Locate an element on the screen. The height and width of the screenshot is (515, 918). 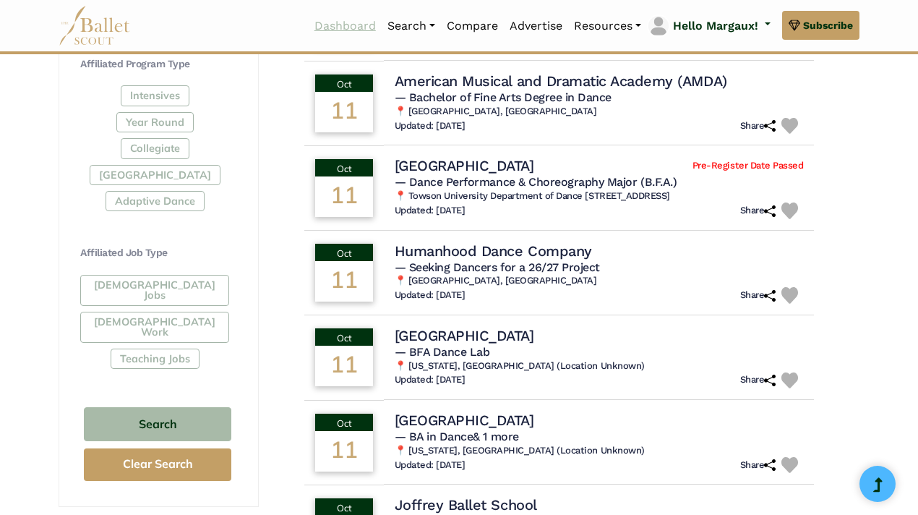
a: Search is located at coordinates (412, 26).